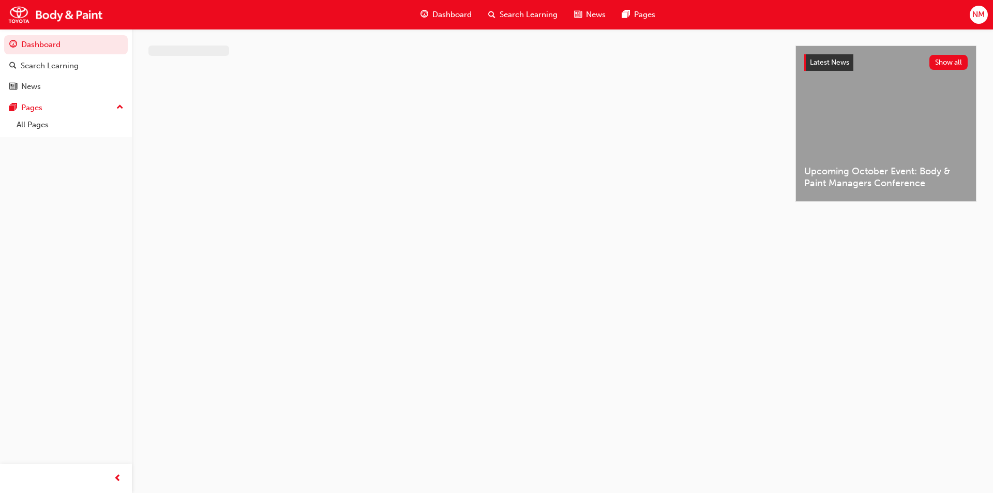  What do you see at coordinates (32, 108) in the screenshot?
I see `div: Pages` at bounding box center [32, 108].